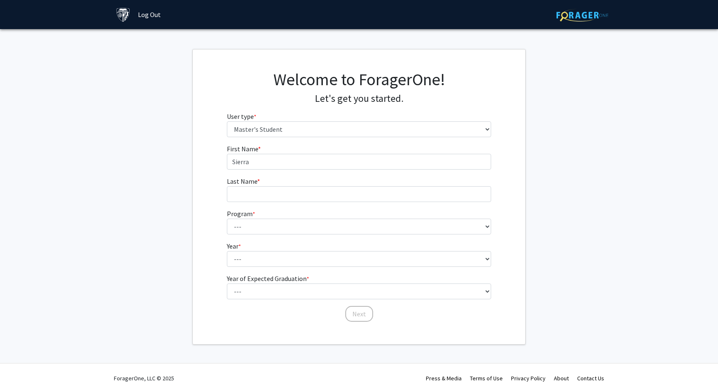 This screenshot has width=718, height=382. Describe the element at coordinates (359, 98) in the screenshot. I see `h4: Let's get you started.` at that location.